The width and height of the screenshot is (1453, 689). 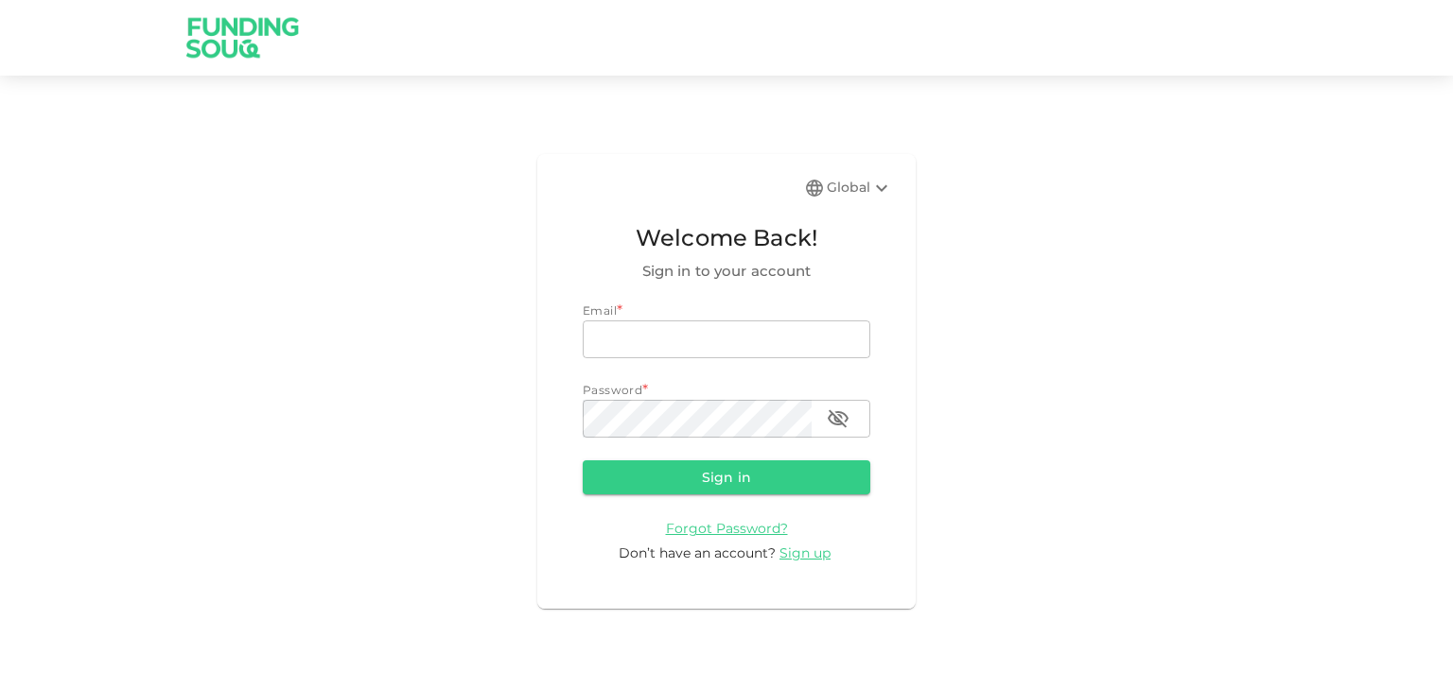 I want to click on span: Sign in to your account, so click(x=726, y=271).